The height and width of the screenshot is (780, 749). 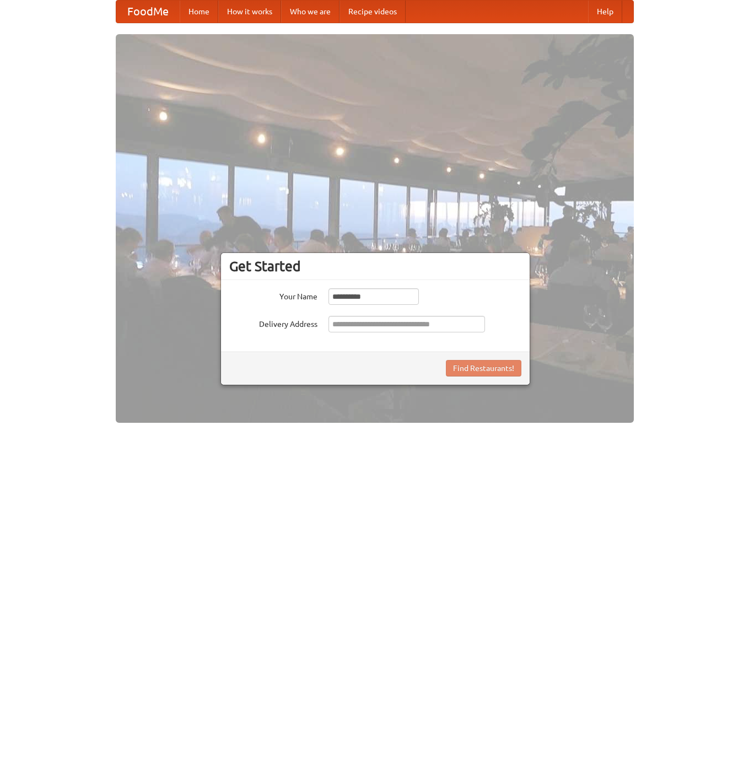 I want to click on label: Your Name, so click(x=273, y=295).